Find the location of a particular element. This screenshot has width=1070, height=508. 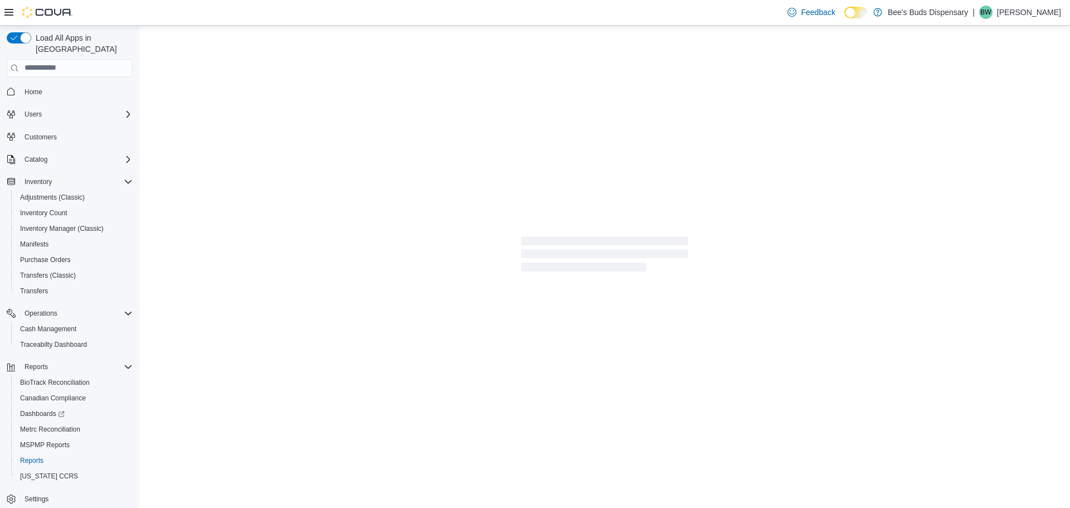

div: Bow Wilson is located at coordinates (986, 12).